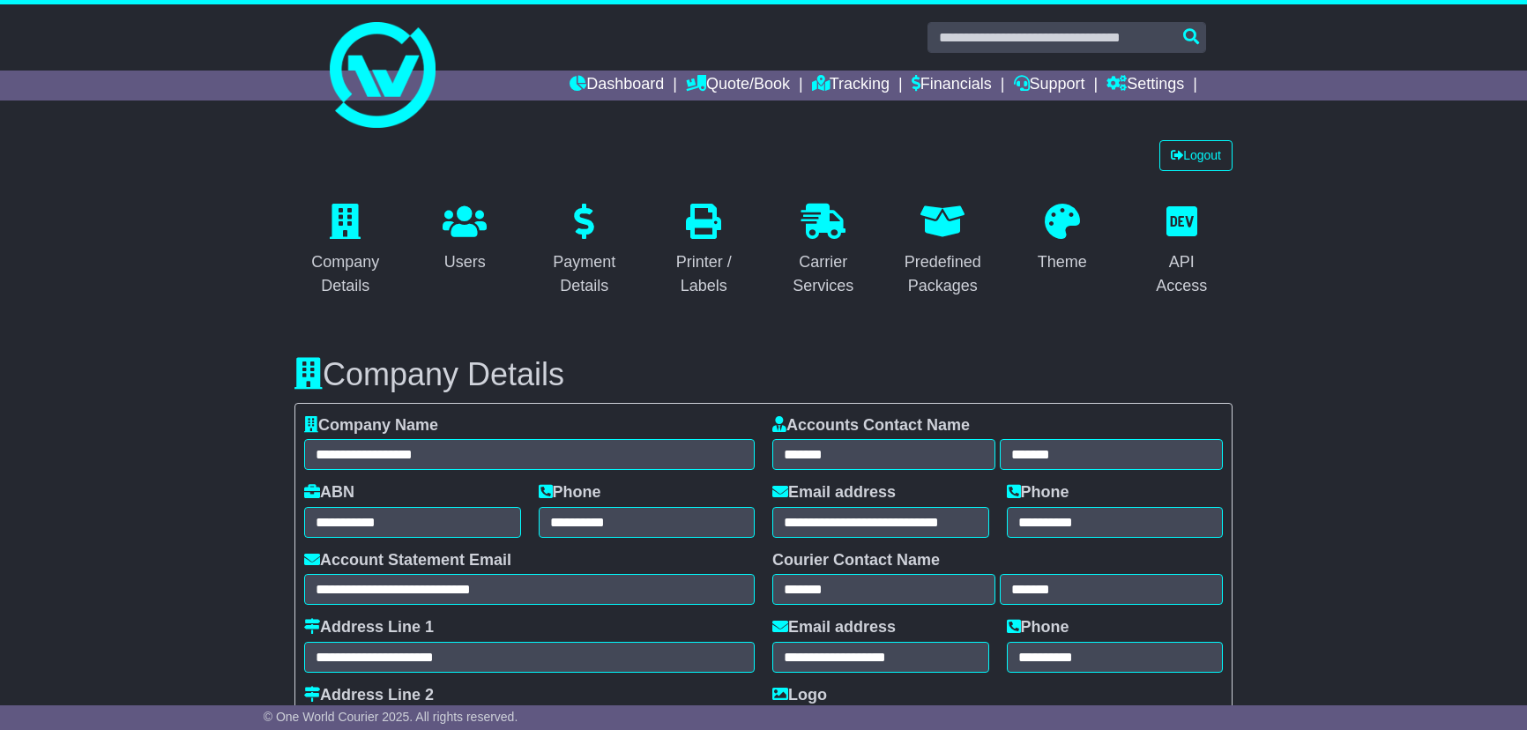  I want to click on a: Tracking, so click(851, 86).